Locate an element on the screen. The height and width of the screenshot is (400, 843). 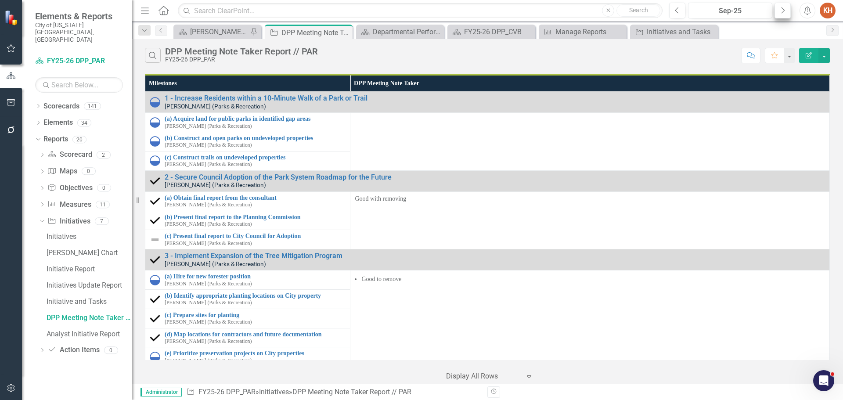
div: Departmental Performance Plans - 3 Columns is located at coordinates (407, 32).